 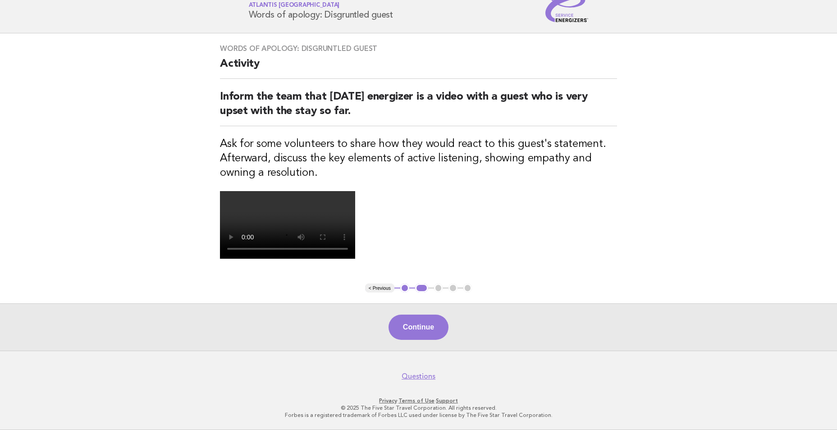 I want to click on a: Support, so click(x=447, y=401).